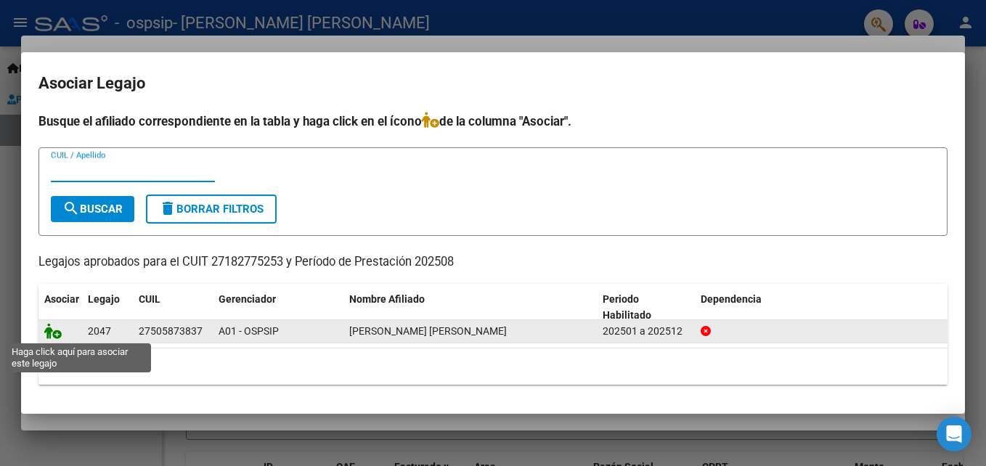 The width and height of the screenshot is (986, 466). I want to click on div: 1 registros, so click(493, 367).